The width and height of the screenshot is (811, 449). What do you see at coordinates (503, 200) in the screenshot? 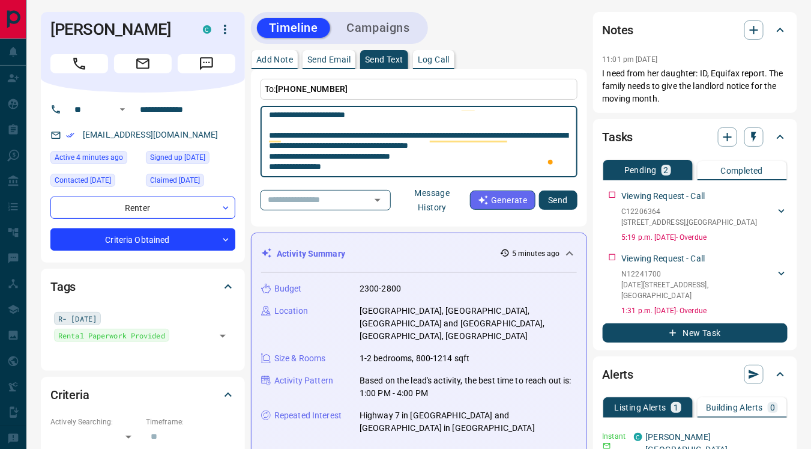
I see `button: Generate` at bounding box center [503, 200].